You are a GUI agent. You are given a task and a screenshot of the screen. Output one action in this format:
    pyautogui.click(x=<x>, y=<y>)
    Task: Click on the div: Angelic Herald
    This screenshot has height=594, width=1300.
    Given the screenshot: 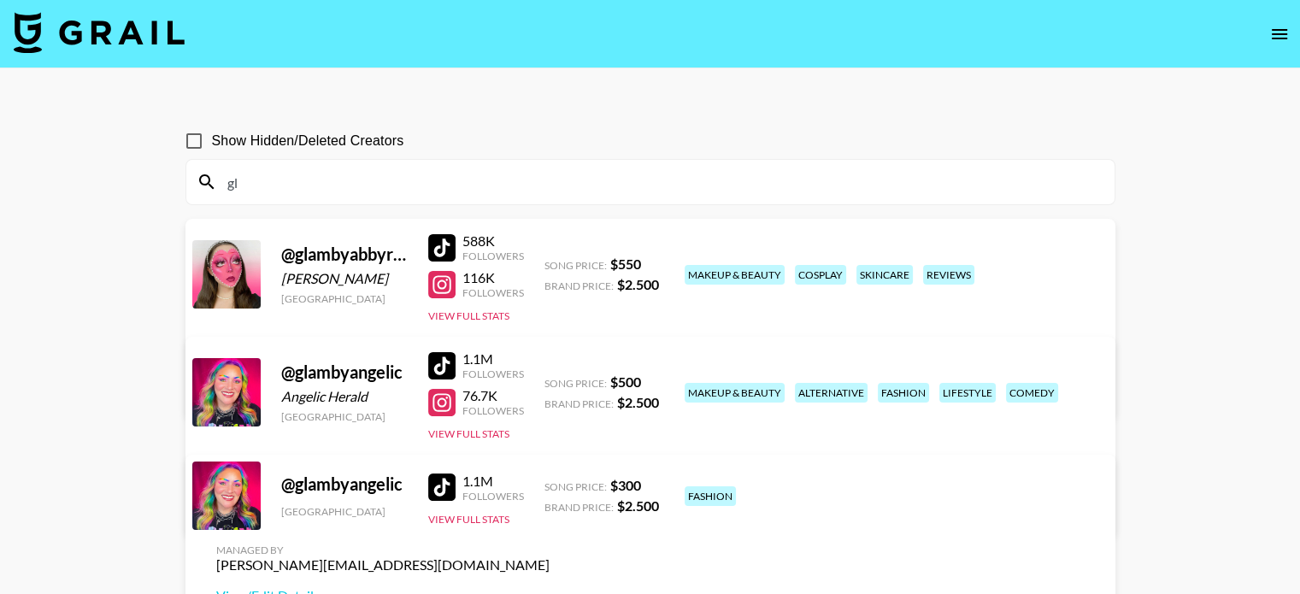 What is the action you would take?
    pyautogui.click(x=345, y=397)
    